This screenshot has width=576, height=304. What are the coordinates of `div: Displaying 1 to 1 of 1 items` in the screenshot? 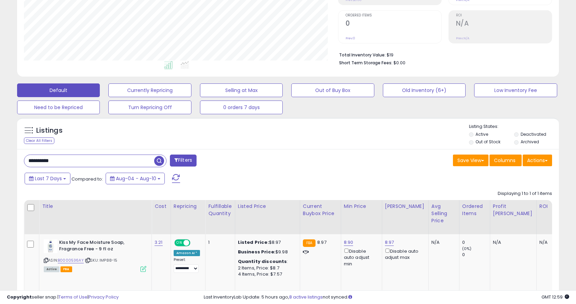 It's located at (524, 193).